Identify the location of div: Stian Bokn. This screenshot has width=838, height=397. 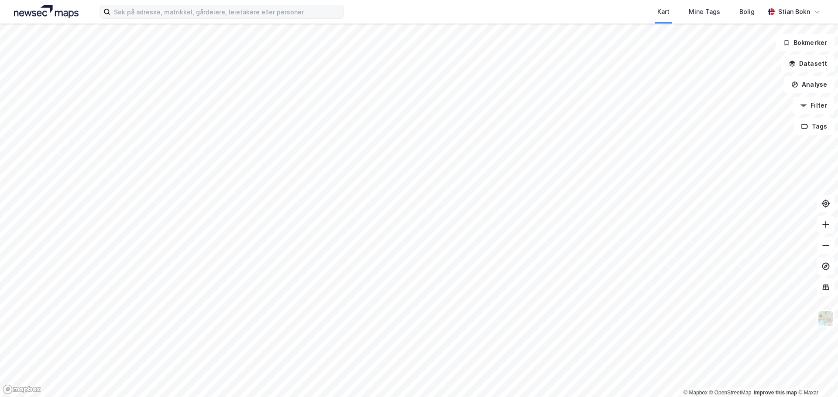
(794, 12).